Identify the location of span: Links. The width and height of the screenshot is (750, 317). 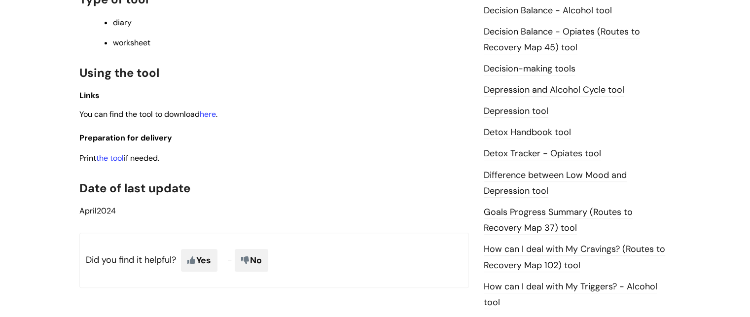
(89, 95).